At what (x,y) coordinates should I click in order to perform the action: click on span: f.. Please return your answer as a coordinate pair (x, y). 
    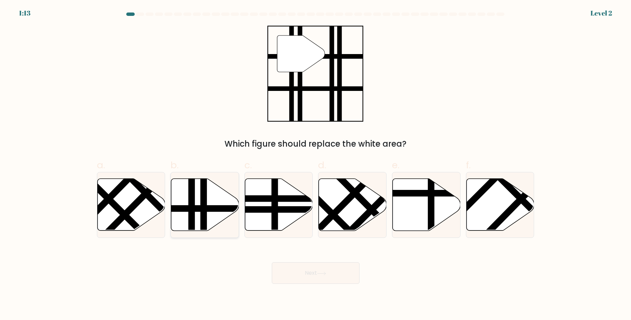
    Looking at the image, I should click on (468, 165).